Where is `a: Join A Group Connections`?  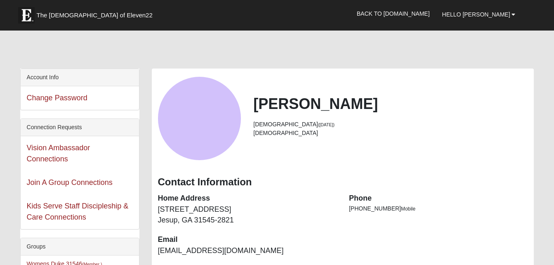 a: Join A Group Connections is located at coordinates (70, 182).